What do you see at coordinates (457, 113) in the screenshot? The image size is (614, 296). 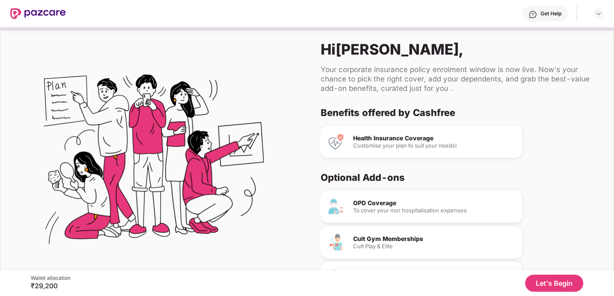 I see `div: Benefits offered by Cashfree` at bounding box center [457, 113].